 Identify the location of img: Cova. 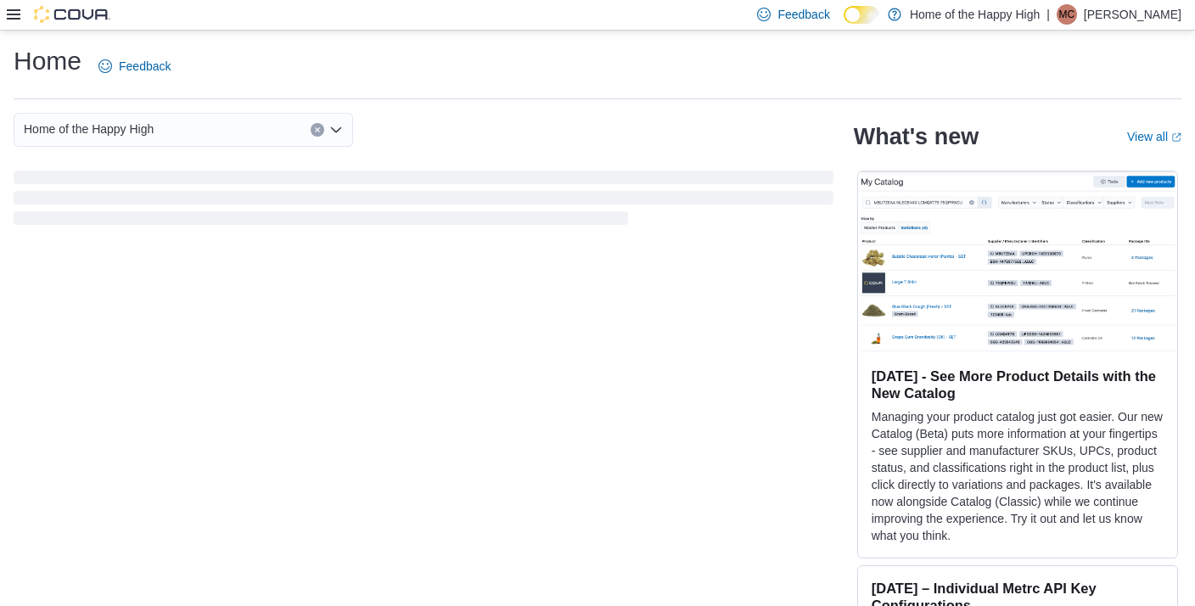
(72, 14).